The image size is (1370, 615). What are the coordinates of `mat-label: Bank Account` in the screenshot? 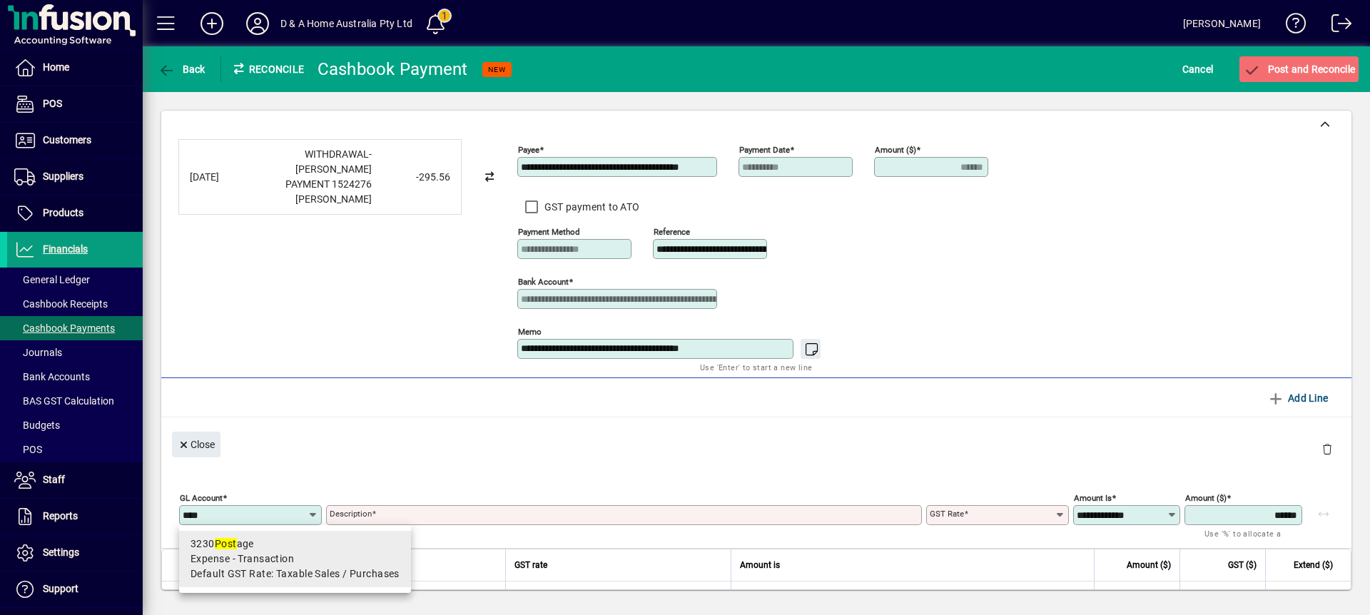 It's located at (543, 282).